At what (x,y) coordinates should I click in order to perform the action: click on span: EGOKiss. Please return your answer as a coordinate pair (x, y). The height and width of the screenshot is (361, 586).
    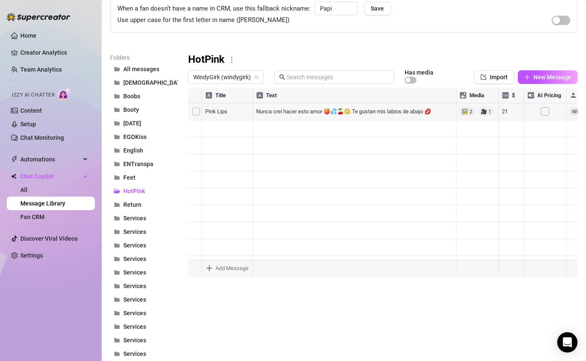
    Looking at the image, I should click on (135, 137).